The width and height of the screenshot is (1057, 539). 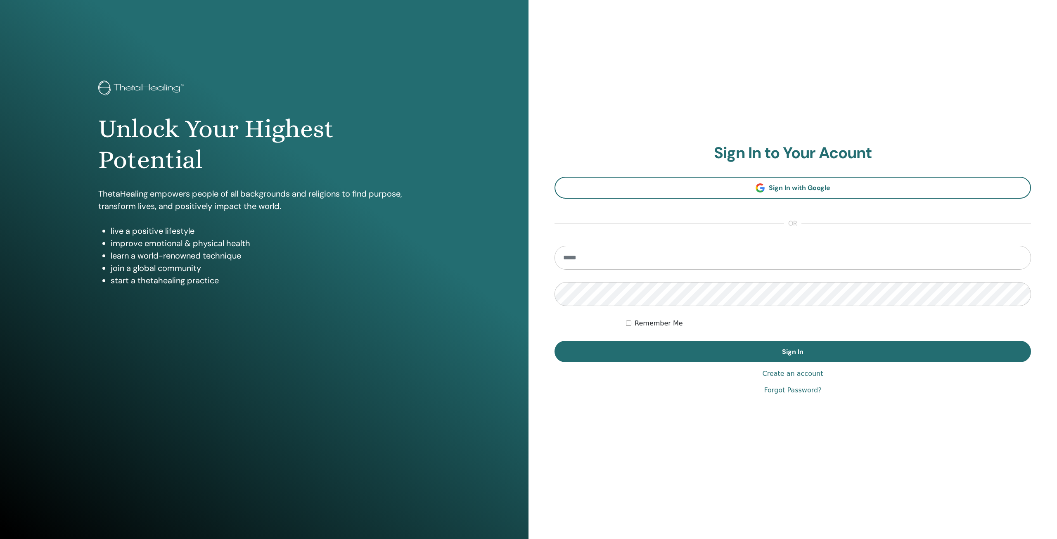 What do you see at coordinates (792, 374) in the screenshot?
I see `a: Create an account` at bounding box center [792, 374].